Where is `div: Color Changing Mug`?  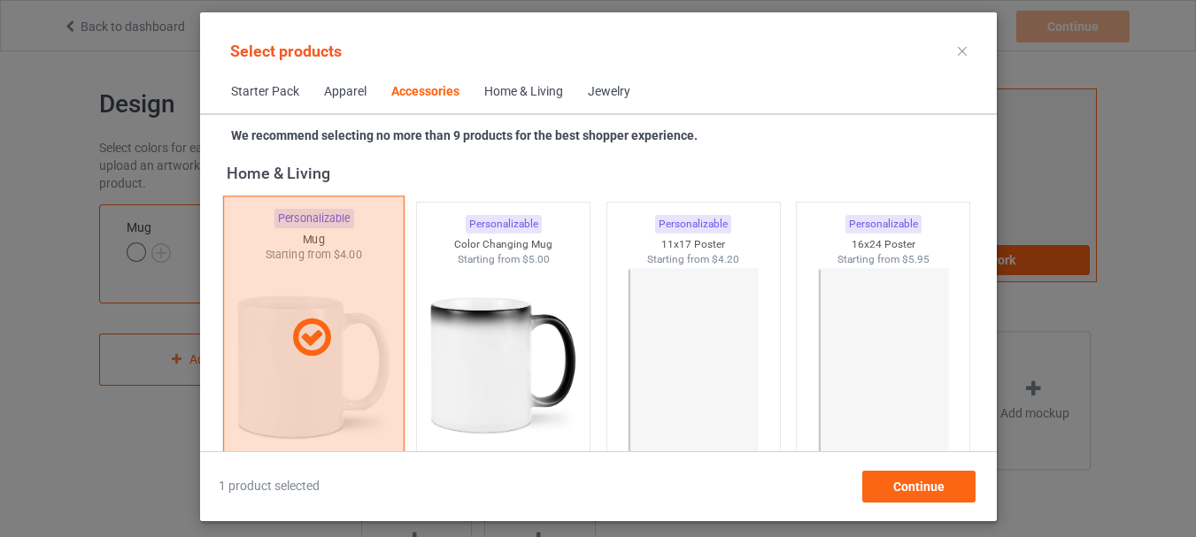 div: Color Changing Mug is located at coordinates (503, 244).